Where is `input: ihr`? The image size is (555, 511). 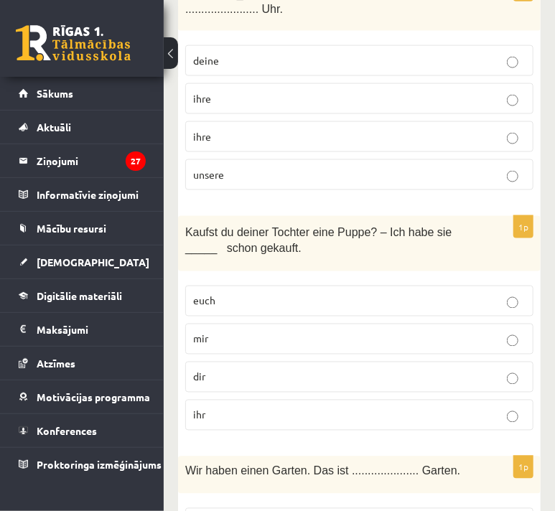
input: ihr is located at coordinates (512, 417).